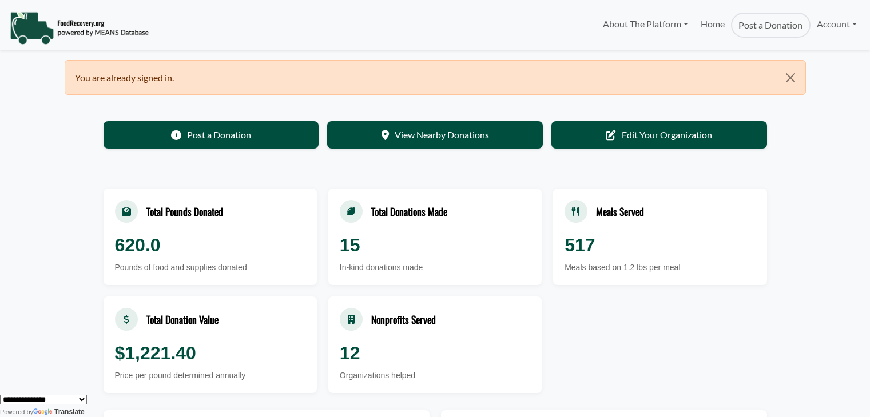 This screenshot has height=417, width=870. Describe the element at coordinates (43, 413) in the screenshot. I see `img: Google Translate` at that location.